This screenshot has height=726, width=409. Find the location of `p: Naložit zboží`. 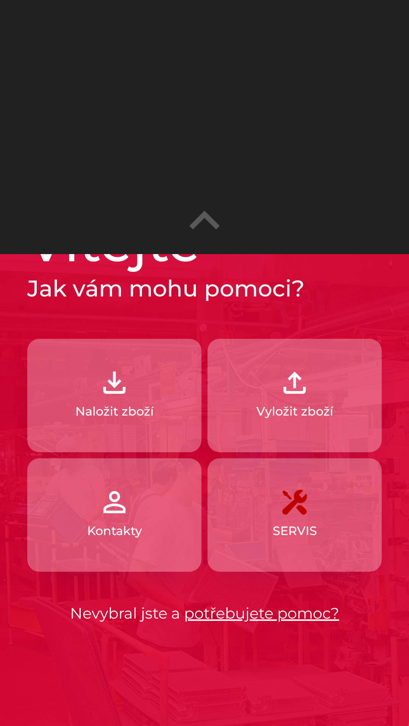

p: Naložit zboží is located at coordinates (114, 412).